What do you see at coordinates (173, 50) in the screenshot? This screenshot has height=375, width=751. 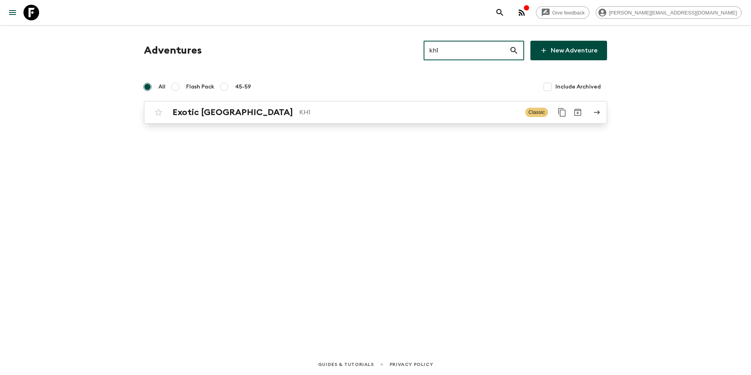 I see `h1: Adventures` at bounding box center [173, 50].